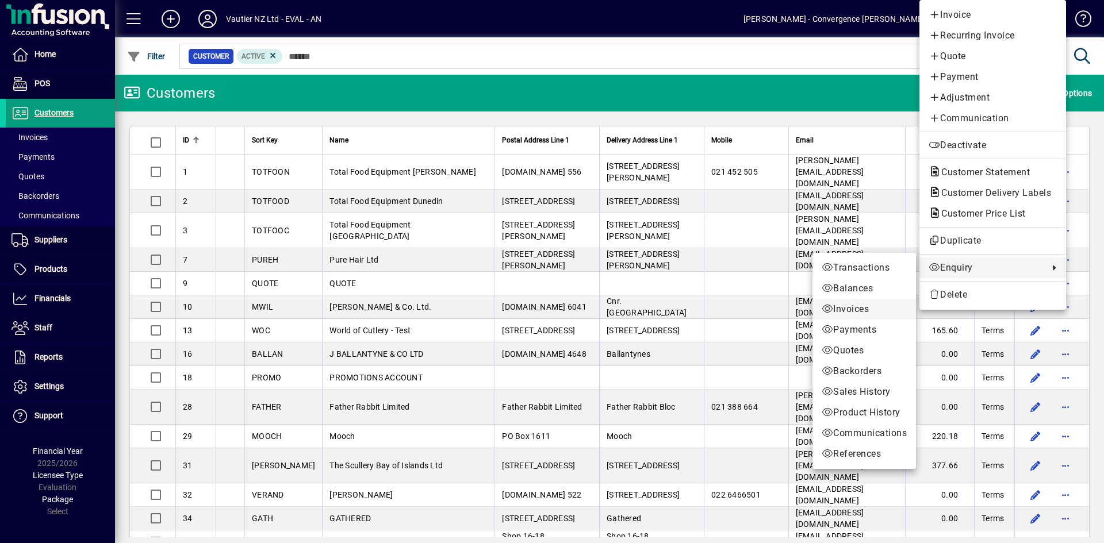 The height and width of the screenshot is (543, 1104). What do you see at coordinates (992, 15) in the screenshot?
I see `span: Invoice` at bounding box center [992, 15].